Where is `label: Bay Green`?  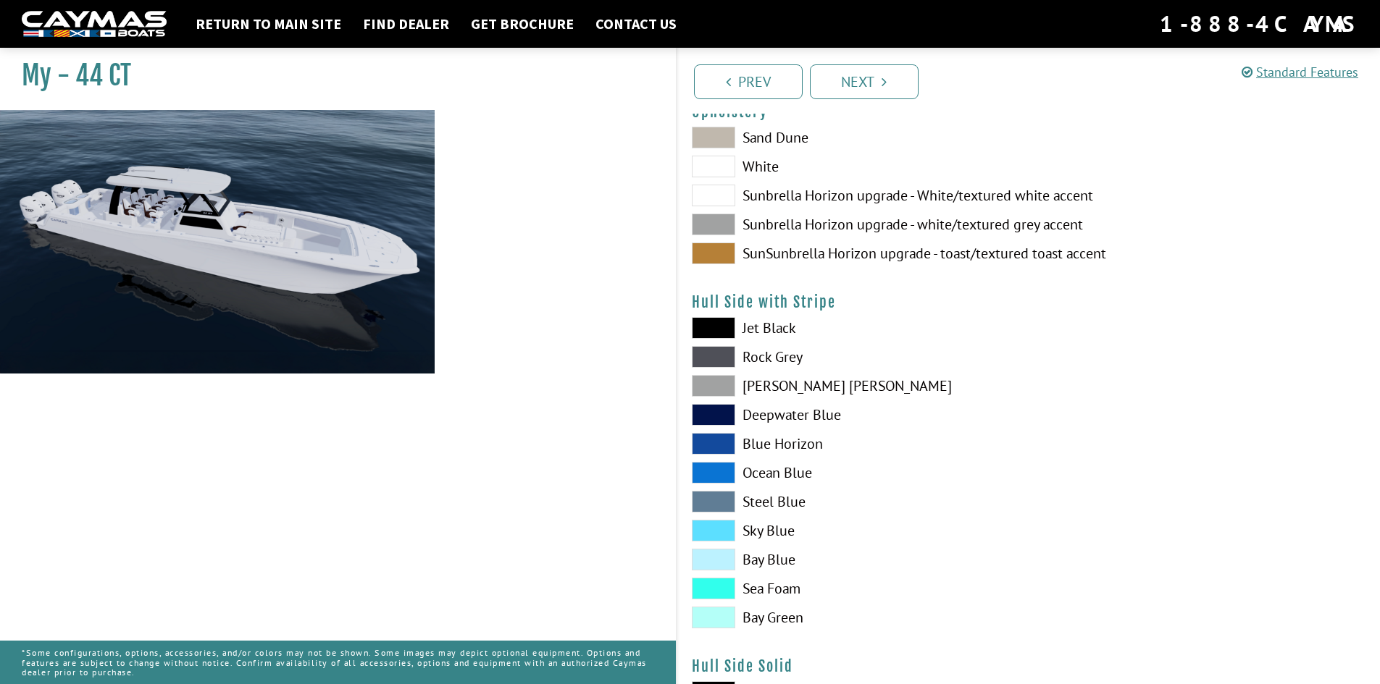
label: Bay Green is located at coordinates (852, 618).